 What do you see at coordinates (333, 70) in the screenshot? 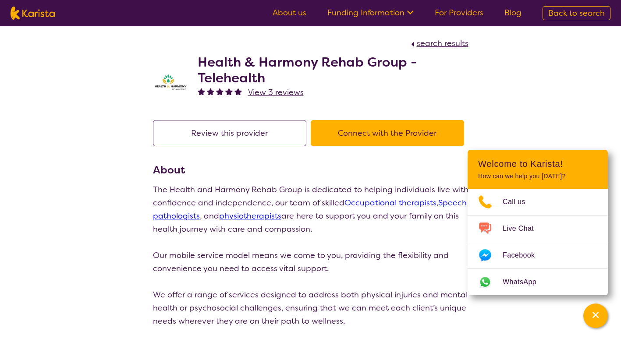
I see `h2: Health & Harmony Rehab Group - Telehealth` at bounding box center [333, 70].